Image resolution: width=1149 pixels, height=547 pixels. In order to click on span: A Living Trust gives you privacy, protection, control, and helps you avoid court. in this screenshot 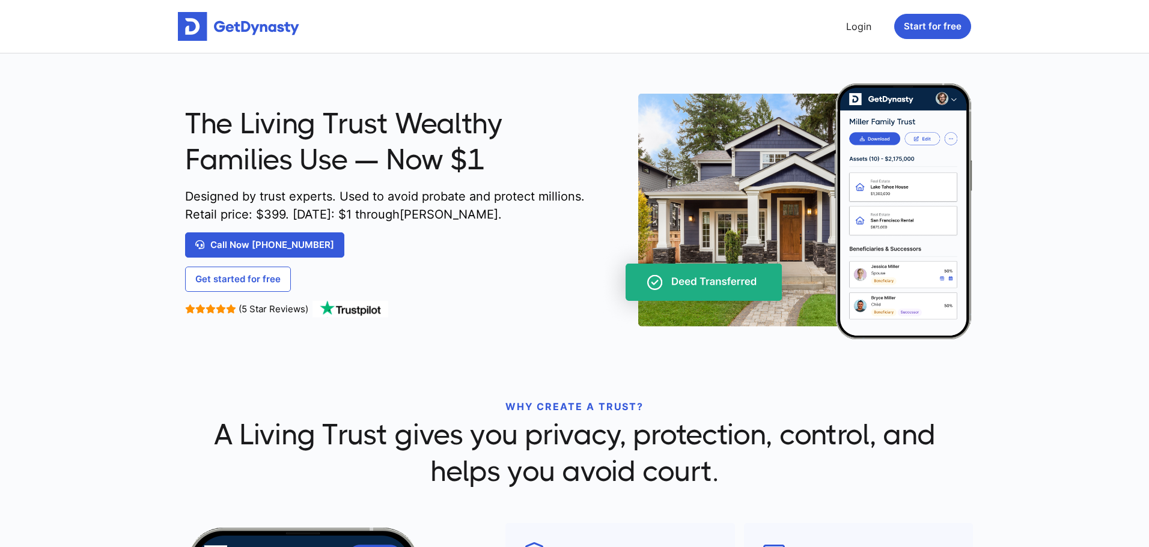, I will do `click(574, 453)`.